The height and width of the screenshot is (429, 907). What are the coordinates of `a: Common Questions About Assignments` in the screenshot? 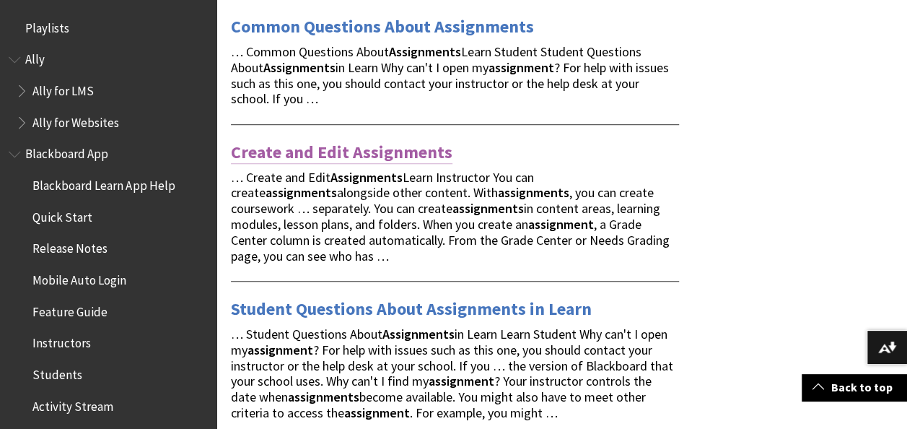 It's located at (383, 27).